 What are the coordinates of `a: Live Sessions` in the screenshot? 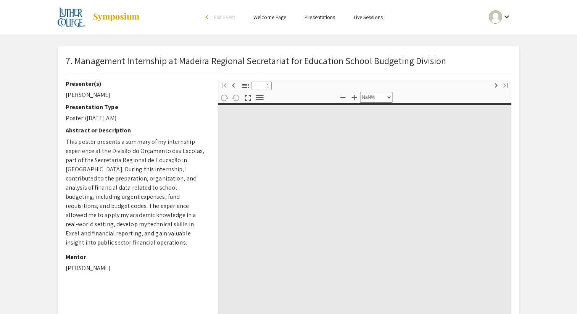 It's located at (368, 17).